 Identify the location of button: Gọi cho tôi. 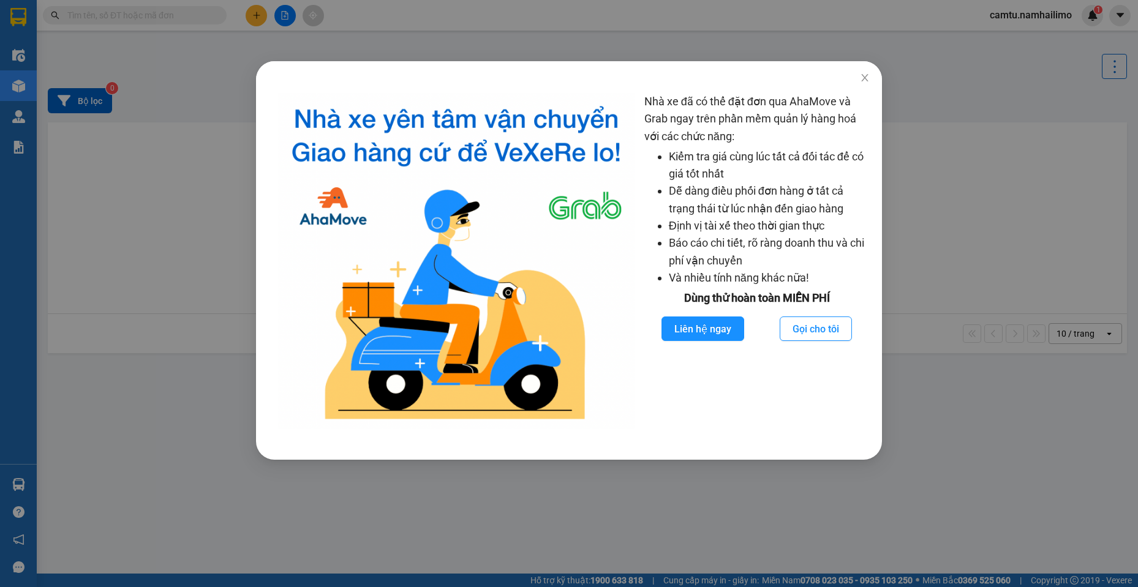
(816, 329).